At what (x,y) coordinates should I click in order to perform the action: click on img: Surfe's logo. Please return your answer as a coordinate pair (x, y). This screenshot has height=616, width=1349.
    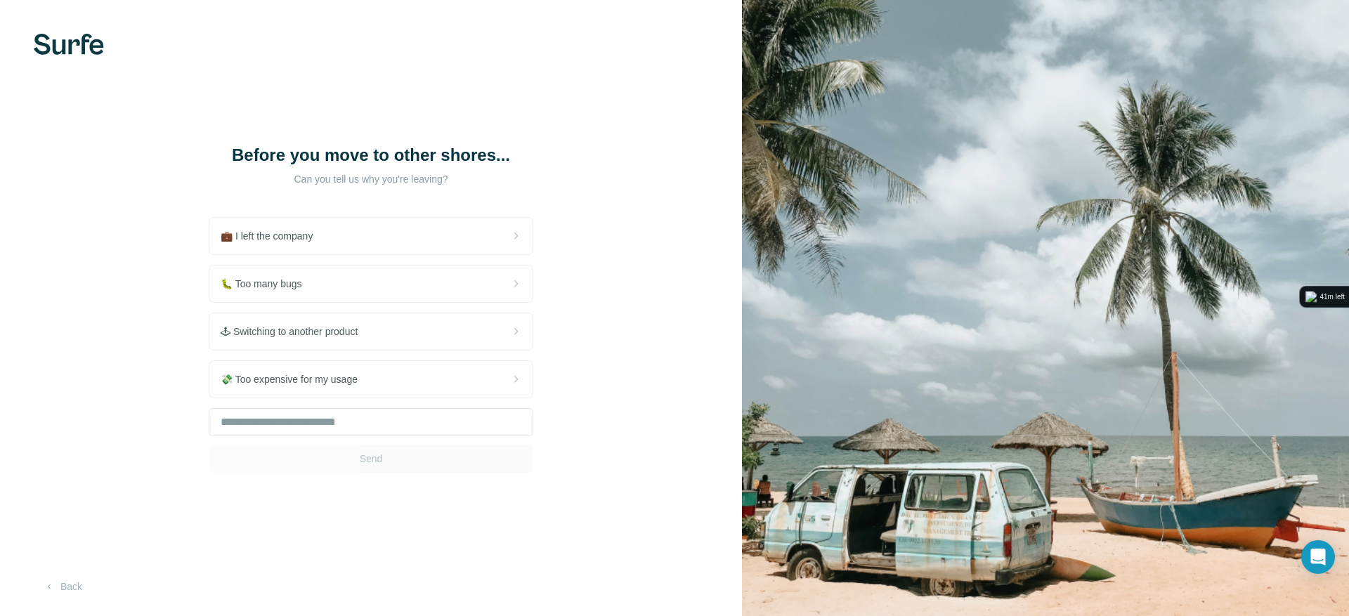
    Looking at the image, I should click on (69, 44).